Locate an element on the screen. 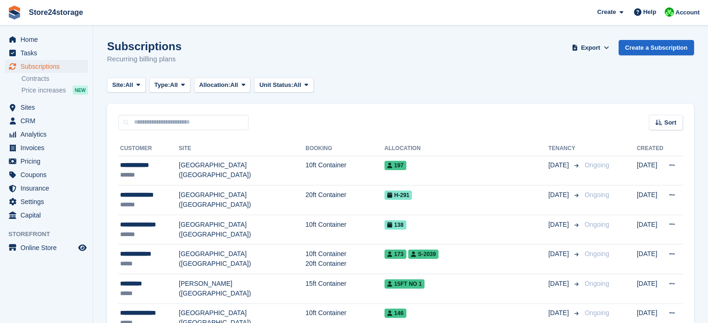  a: Contracts is located at coordinates (54, 79).